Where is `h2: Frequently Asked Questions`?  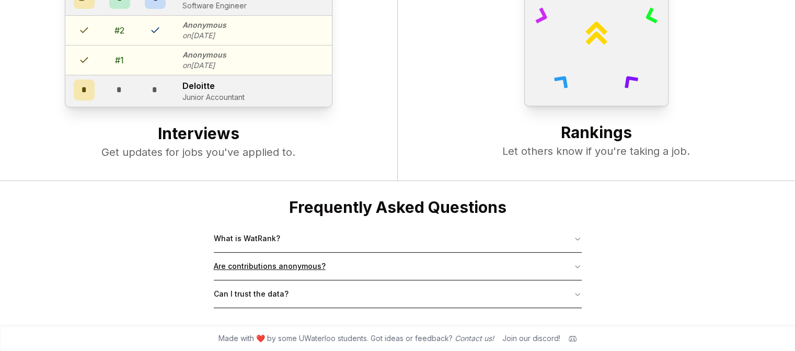
h2: Frequently Asked Questions is located at coordinates (398, 207).